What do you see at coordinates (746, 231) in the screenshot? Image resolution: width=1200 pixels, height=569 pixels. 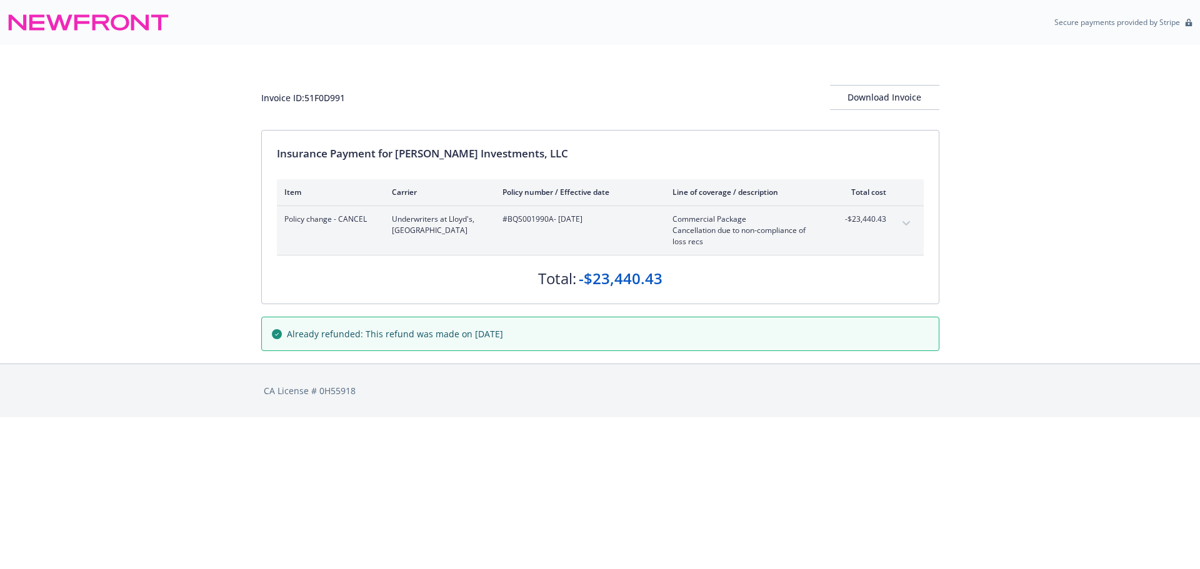 I see `span: Commercial PackageCancellation due to non-compliance of loss recs` at bounding box center [746, 231].